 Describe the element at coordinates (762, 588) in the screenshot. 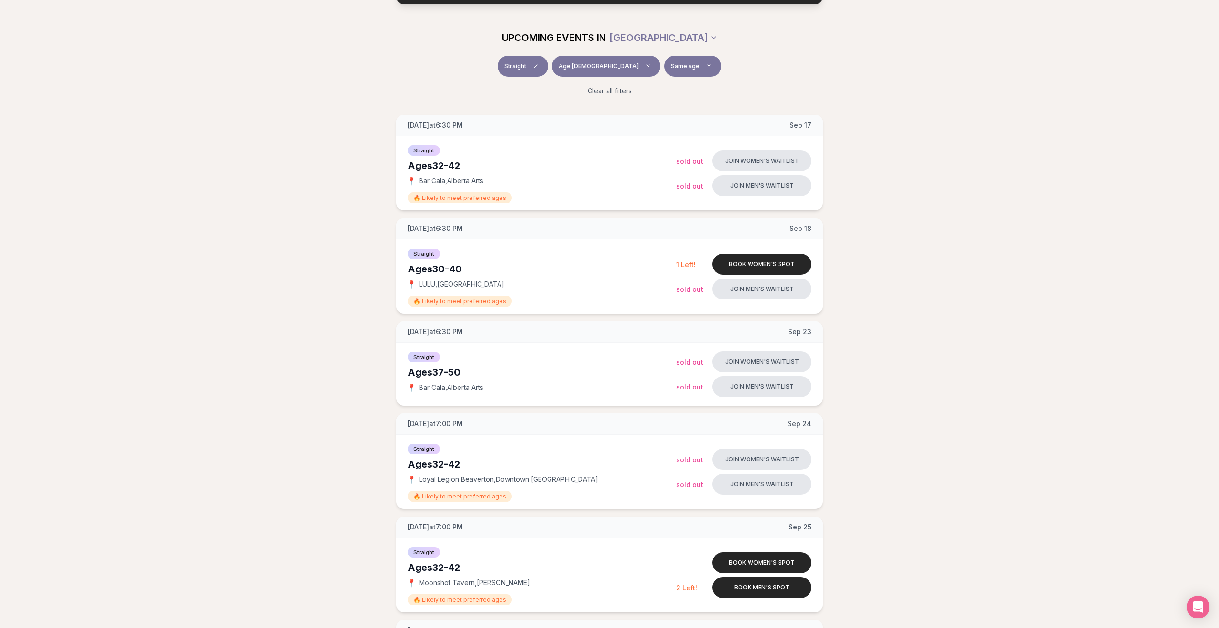

I see `button: Book men's spot` at that location.